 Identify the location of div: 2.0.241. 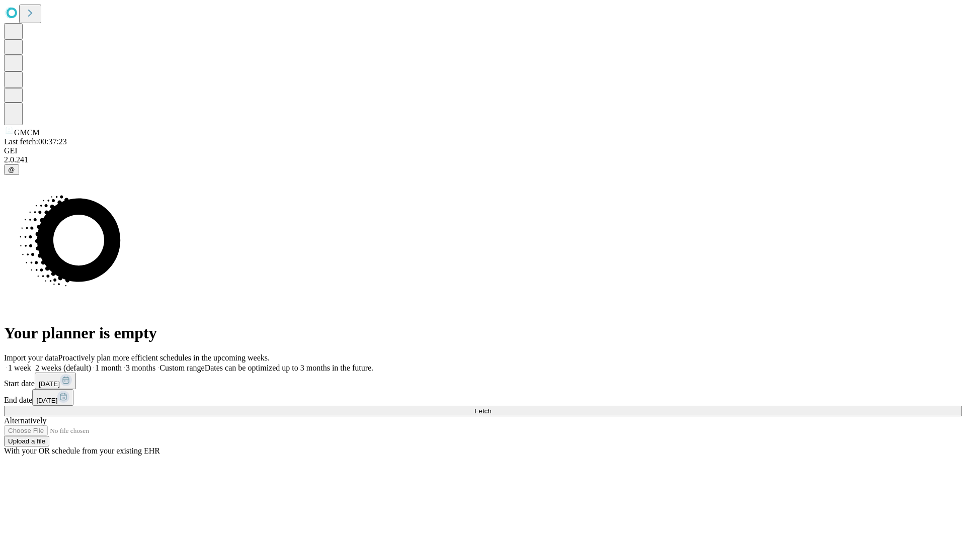
(483, 160).